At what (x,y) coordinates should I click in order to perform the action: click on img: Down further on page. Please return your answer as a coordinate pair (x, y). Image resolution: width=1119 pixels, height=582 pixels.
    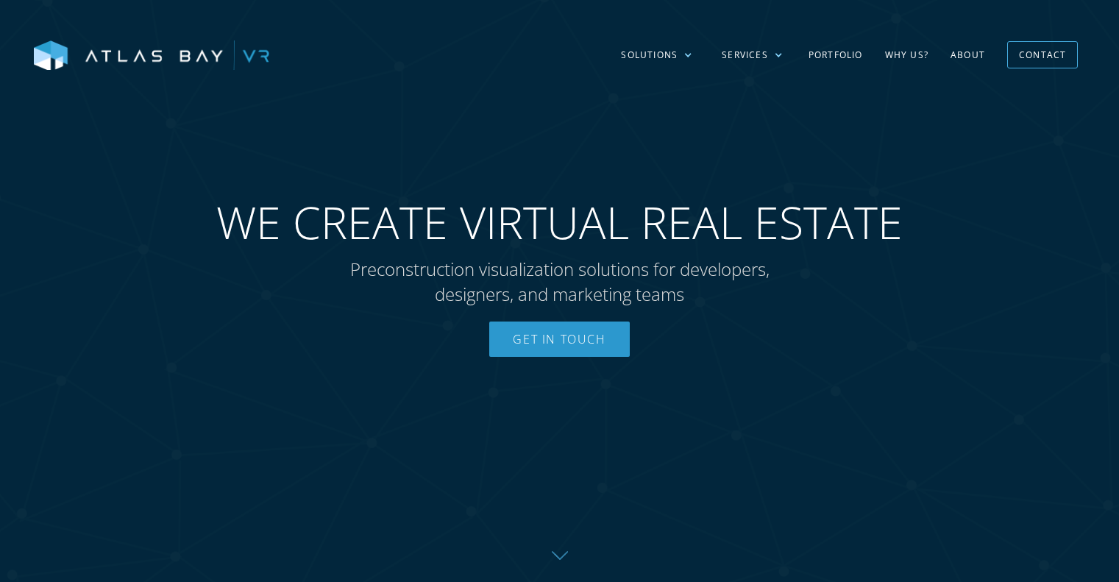
    Looking at the image, I should click on (560, 555).